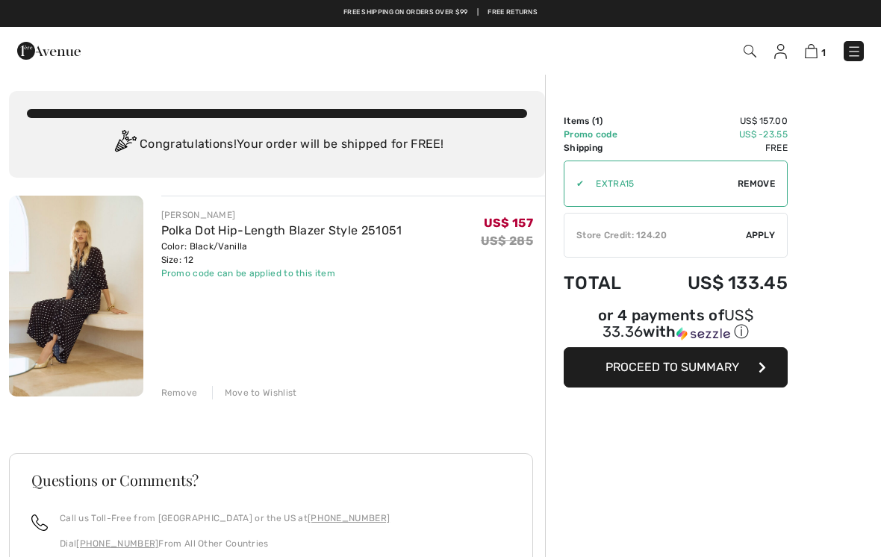 This screenshot has height=557, width=881. Describe the element at coordinates (225, 543) in the screenshot. I see `p: Dial From All Other Countries` at that location.